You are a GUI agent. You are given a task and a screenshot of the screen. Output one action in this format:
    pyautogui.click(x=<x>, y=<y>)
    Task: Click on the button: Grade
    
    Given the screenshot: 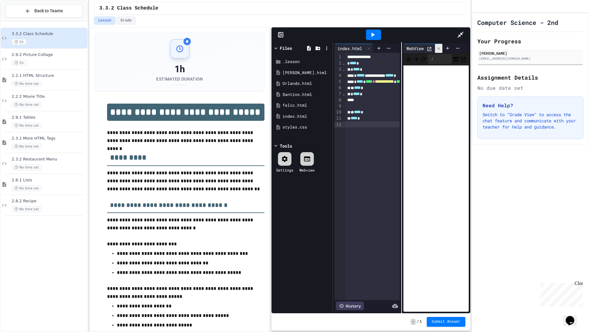 What is the action you would take?
    pyautogui.click(x=126, y=21)
    